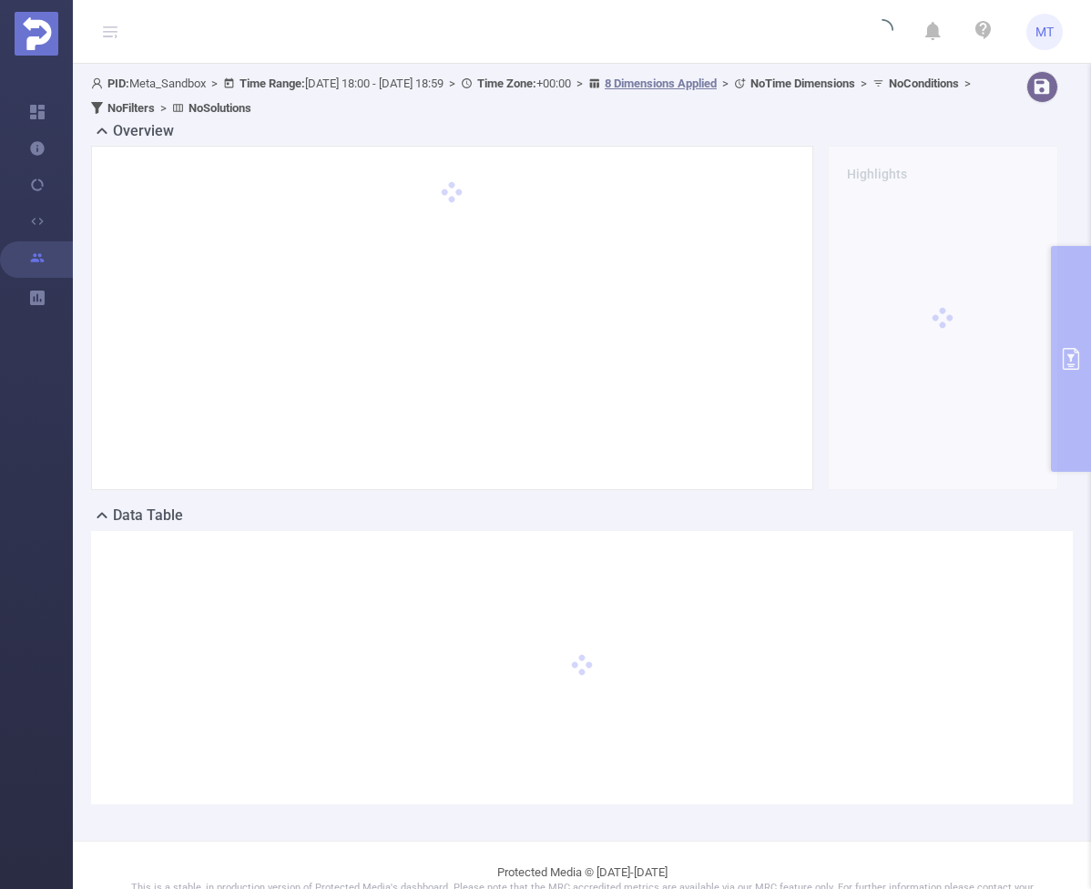  What do you see at coordinates (883, 32) in the screenshot?
I see `i: icon: loading` at bounding box center [883, 32].